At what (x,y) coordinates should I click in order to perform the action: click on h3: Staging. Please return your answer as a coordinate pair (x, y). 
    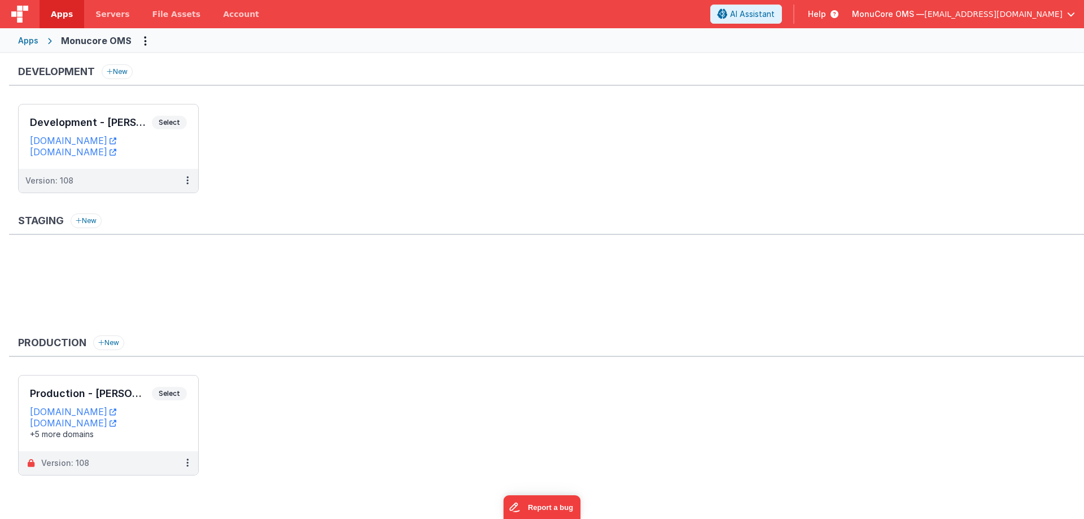
    Looking at the image, I should click on (41, 221).